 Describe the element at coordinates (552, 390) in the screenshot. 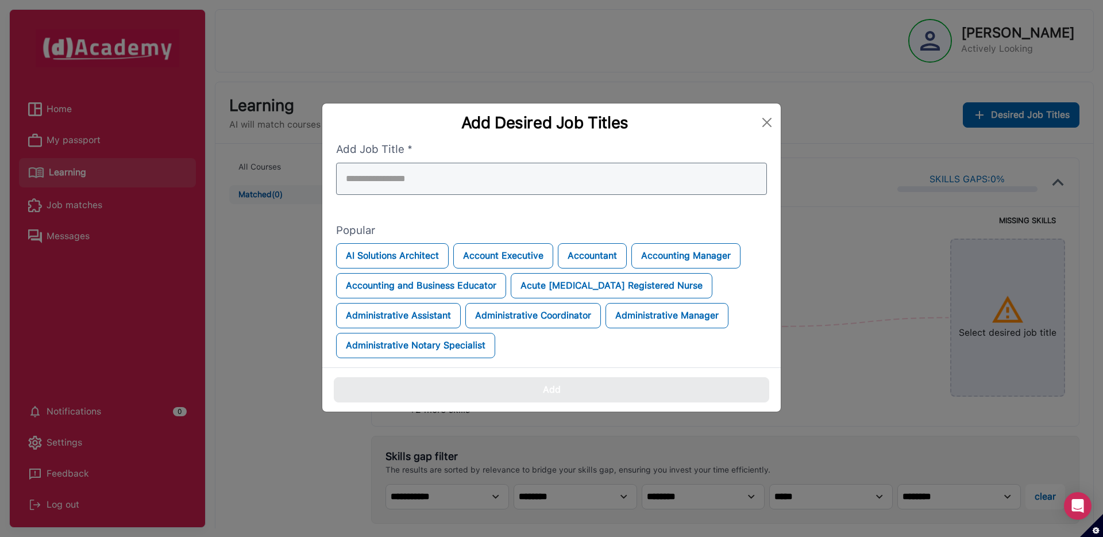

I see `div: Add` at that location.